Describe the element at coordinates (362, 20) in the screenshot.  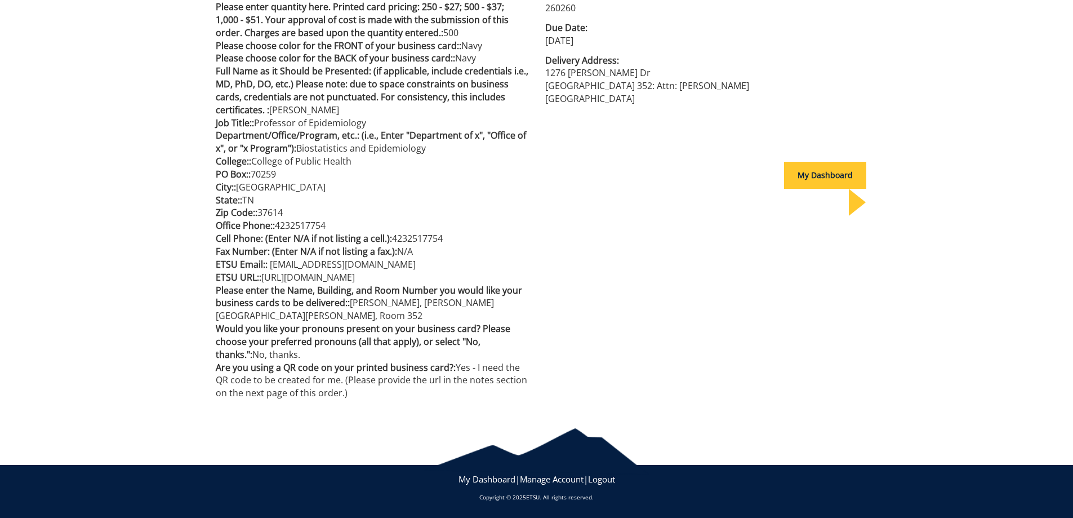
I see `span: Please enter quantity here. Printed card pricing: 250 - $27; 500 - $37; 1,000 - $51. Your approva...` at that location.